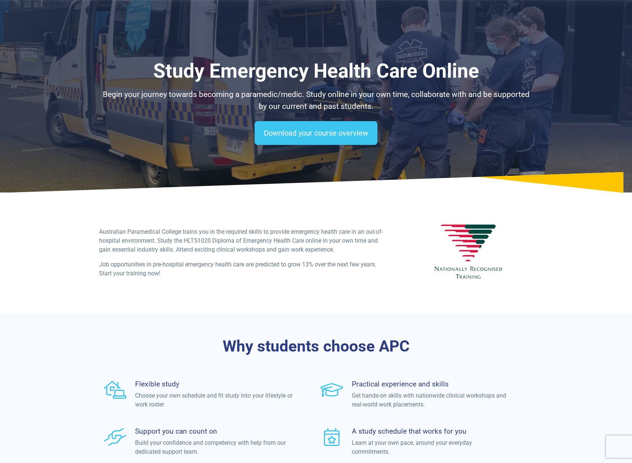 This screenshot has height=463, width=632. Describe the element at coordinates (431, 400) in the screenshot. I see `p: Get hands-on skills with nationwide clinical workshops and real-world work placements.` at that location.